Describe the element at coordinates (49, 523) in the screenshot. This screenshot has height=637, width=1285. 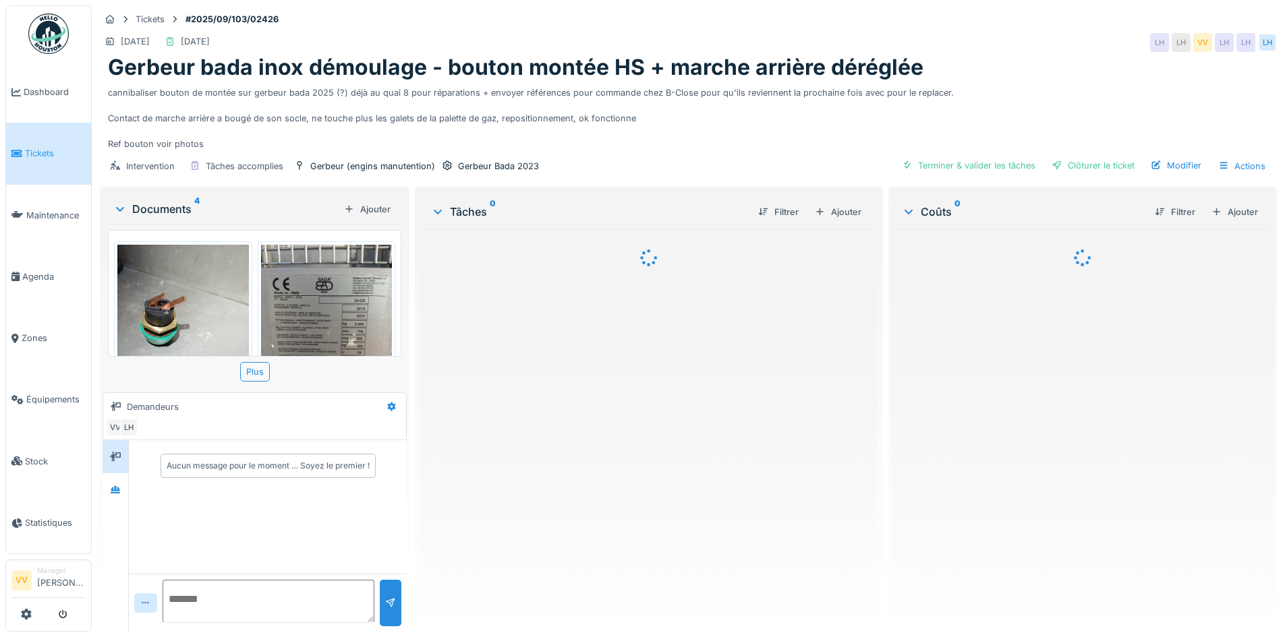
I see `a: Statistiques` at that location.